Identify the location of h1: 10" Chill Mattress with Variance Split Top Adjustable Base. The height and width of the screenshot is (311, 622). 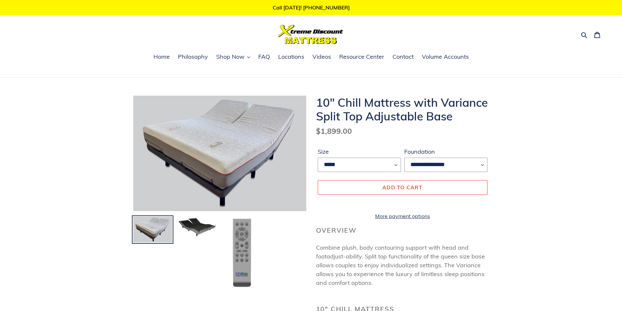
(403, 109).